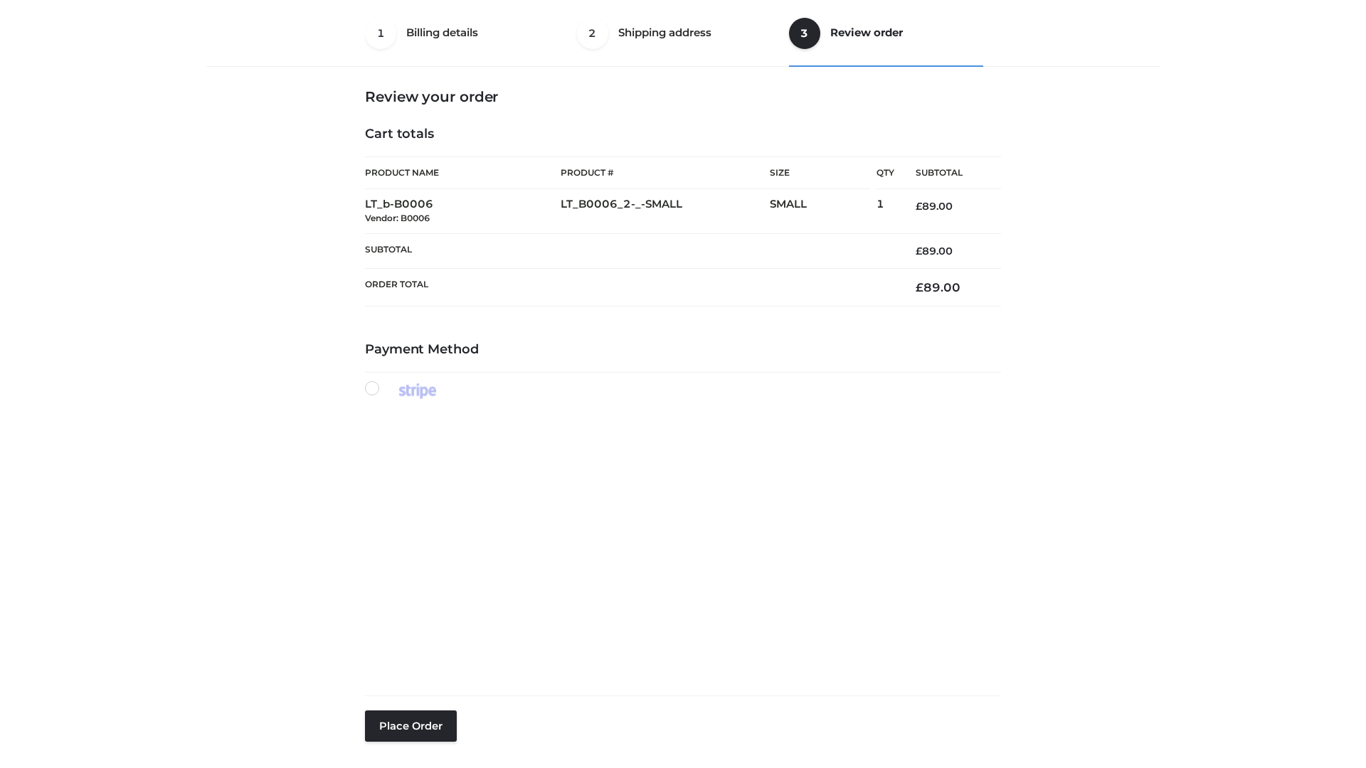 The height and width of the screenshot is (768, 1366). I want to click on th: Product Name, so click(462, 173).